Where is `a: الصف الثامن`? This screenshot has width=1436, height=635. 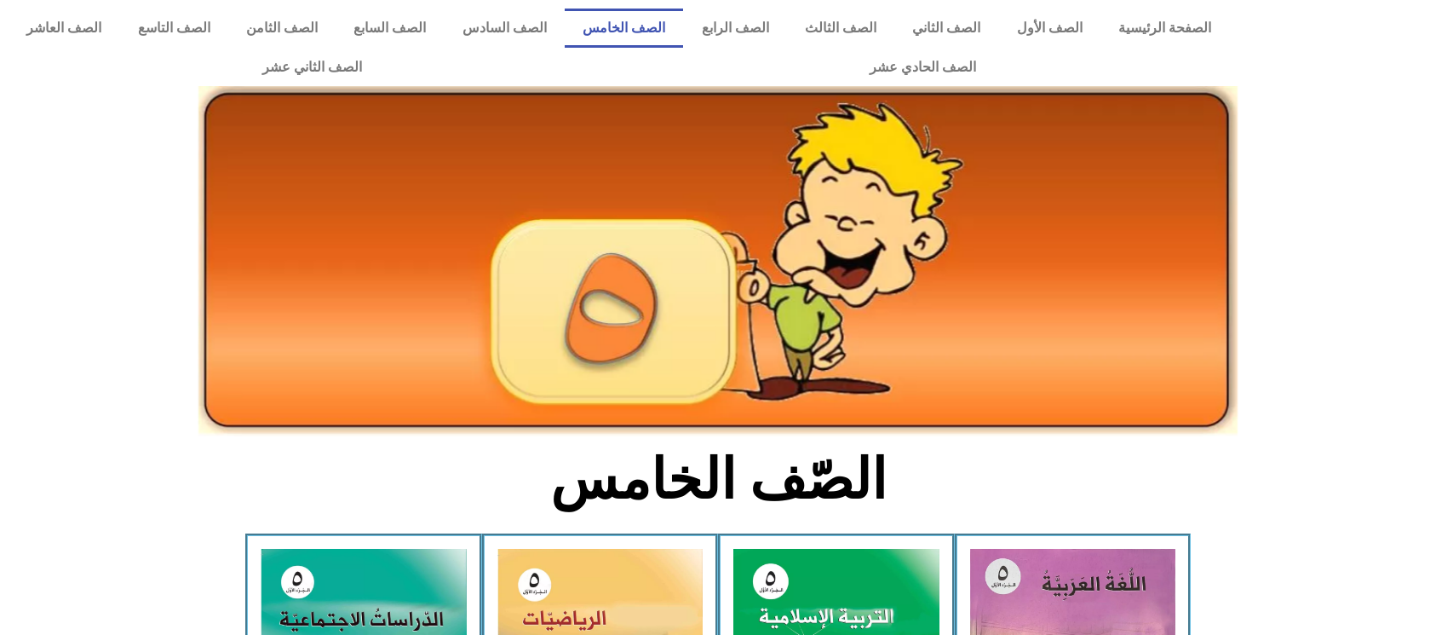
a: الصف الثامن is located at coordinates (282, 28).